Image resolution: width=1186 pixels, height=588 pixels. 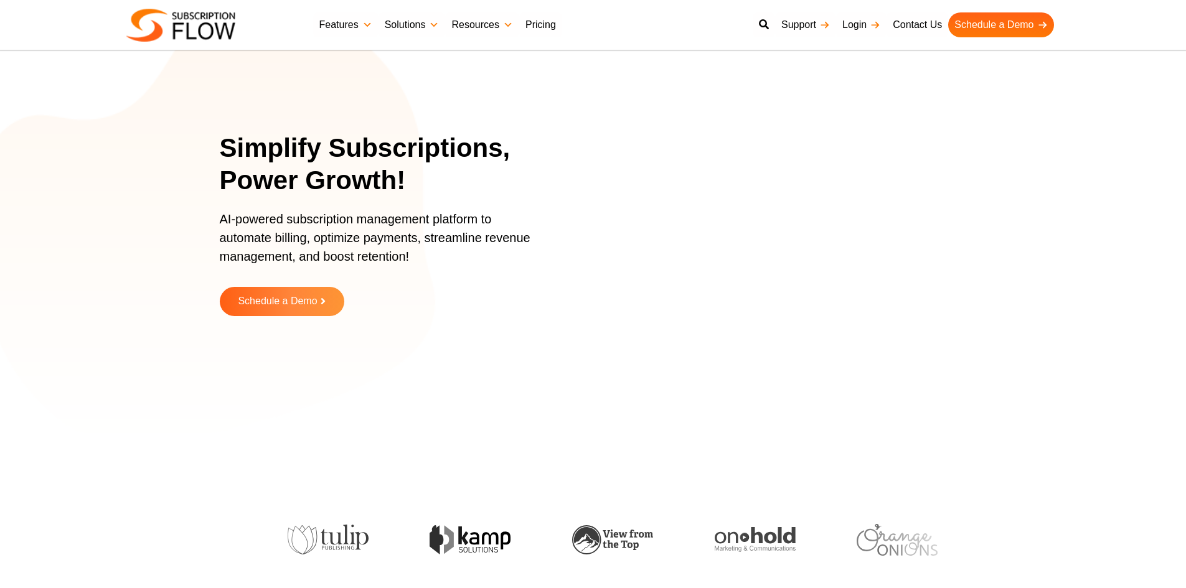 What do you see at coordinates (181, 25) in the screenshot?
I see `img: Subscriptionflow` at bounding box center [181, 25].